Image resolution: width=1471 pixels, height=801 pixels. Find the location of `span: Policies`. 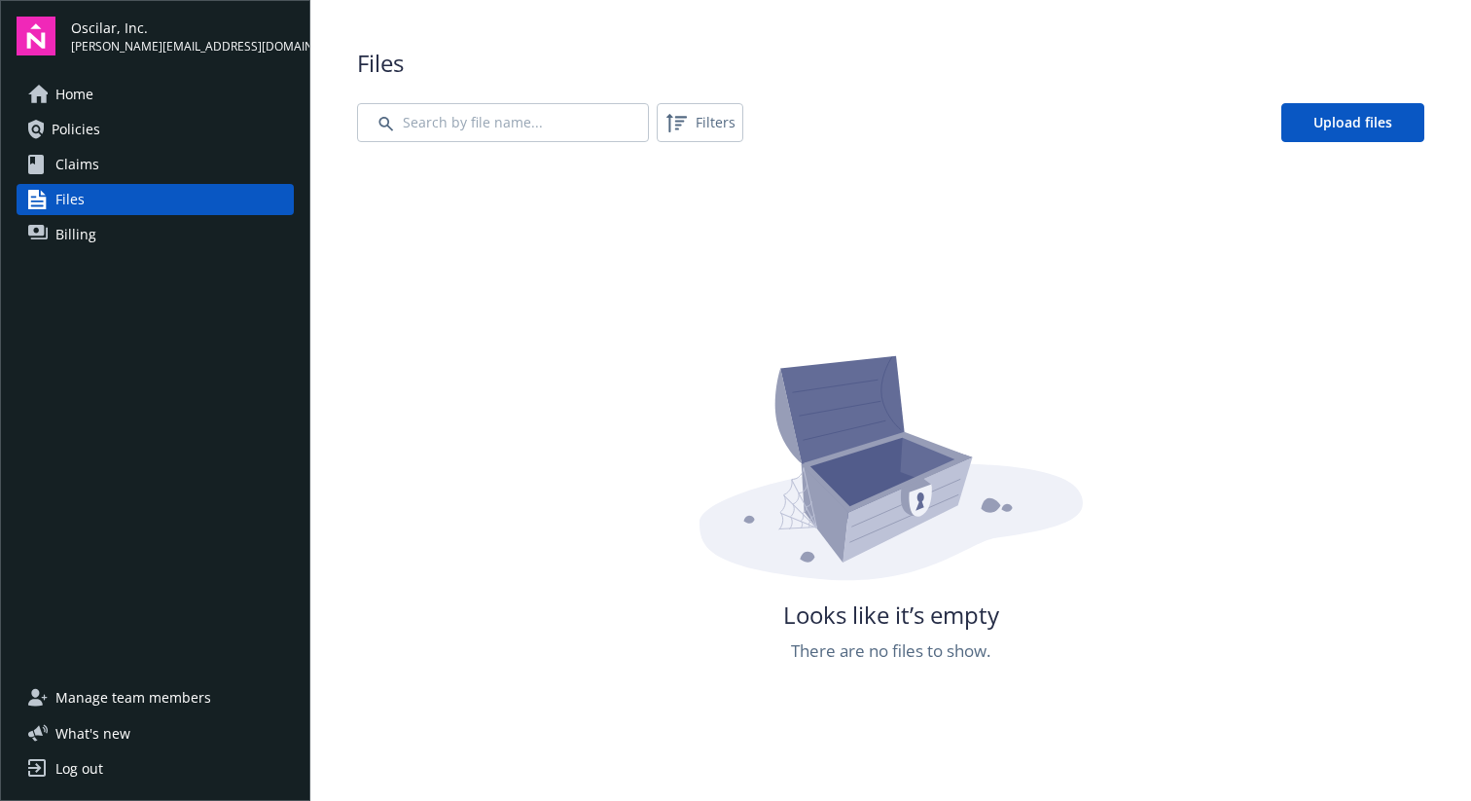

span: Policies is located at coordinates (76, 129).